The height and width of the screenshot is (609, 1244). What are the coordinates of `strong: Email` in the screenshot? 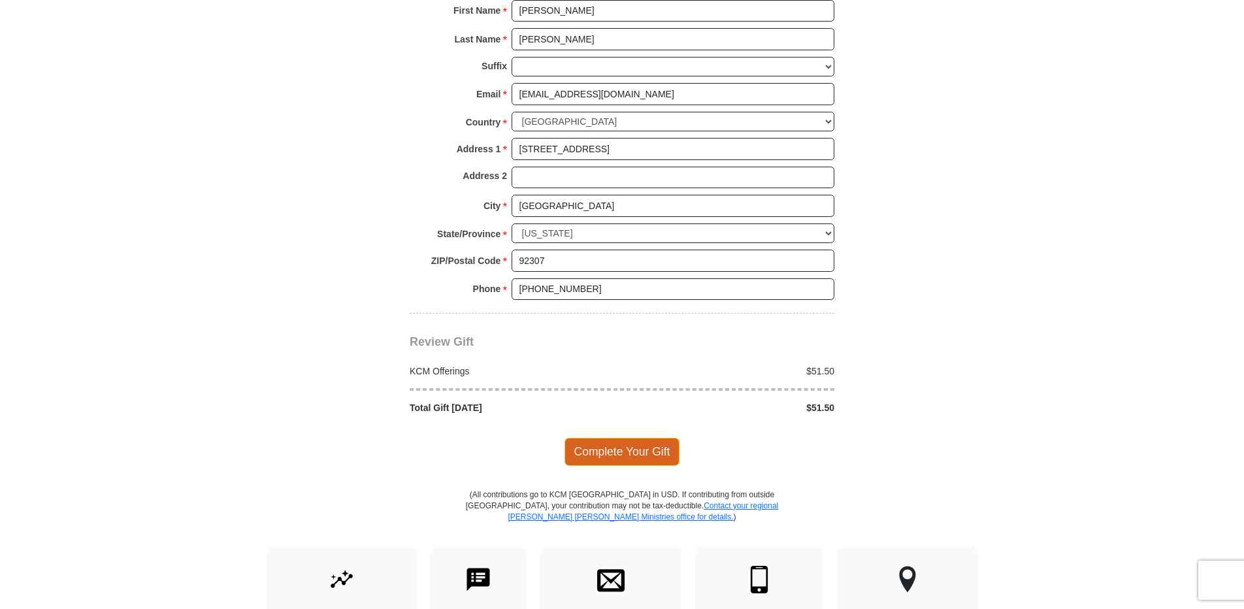 It's located at (488, 94).